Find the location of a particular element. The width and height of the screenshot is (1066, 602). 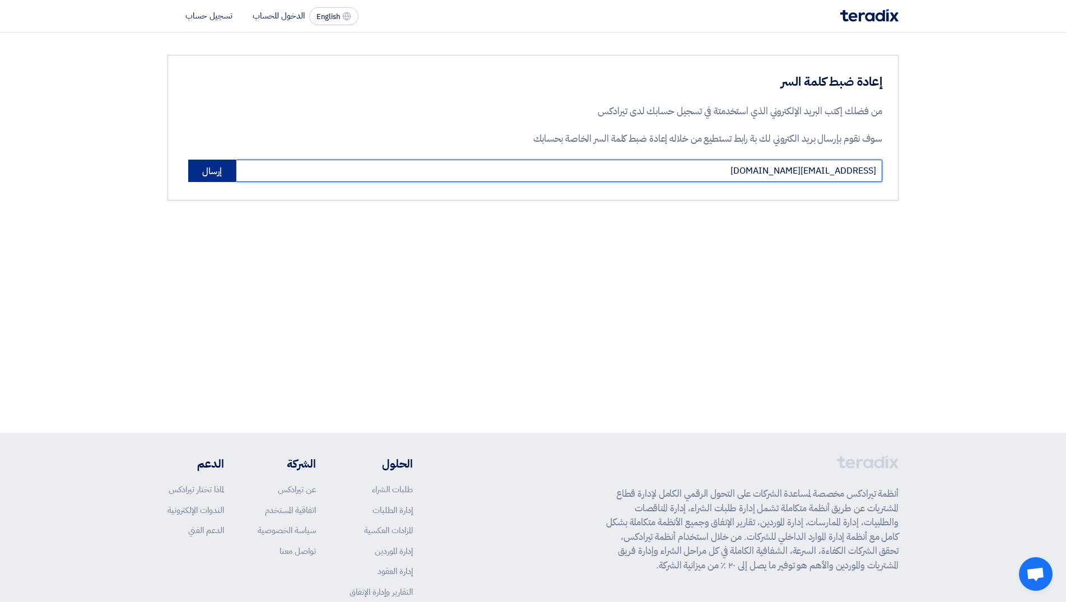

li: الشركة is located at coordinates (287, 464).